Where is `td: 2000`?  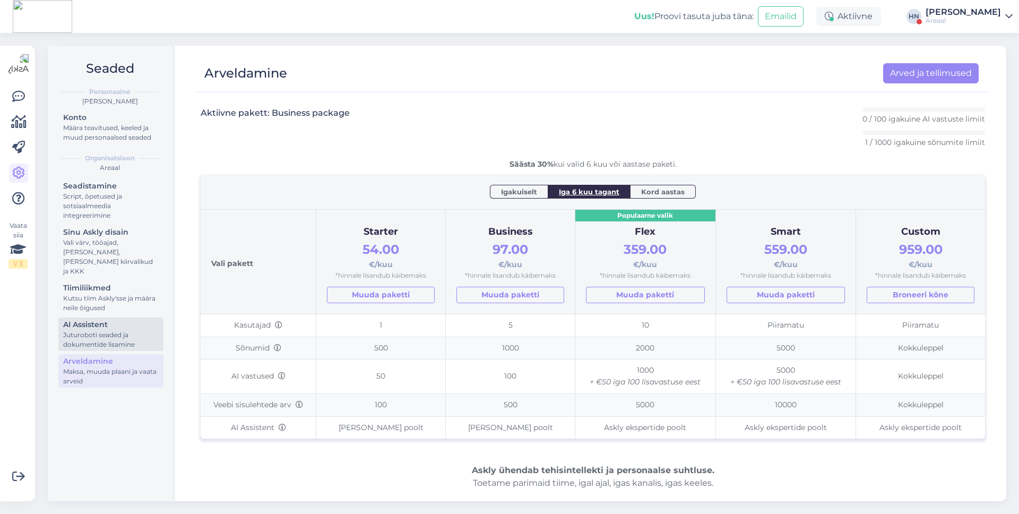
td: 2000 is located at coordinates (645, 348).